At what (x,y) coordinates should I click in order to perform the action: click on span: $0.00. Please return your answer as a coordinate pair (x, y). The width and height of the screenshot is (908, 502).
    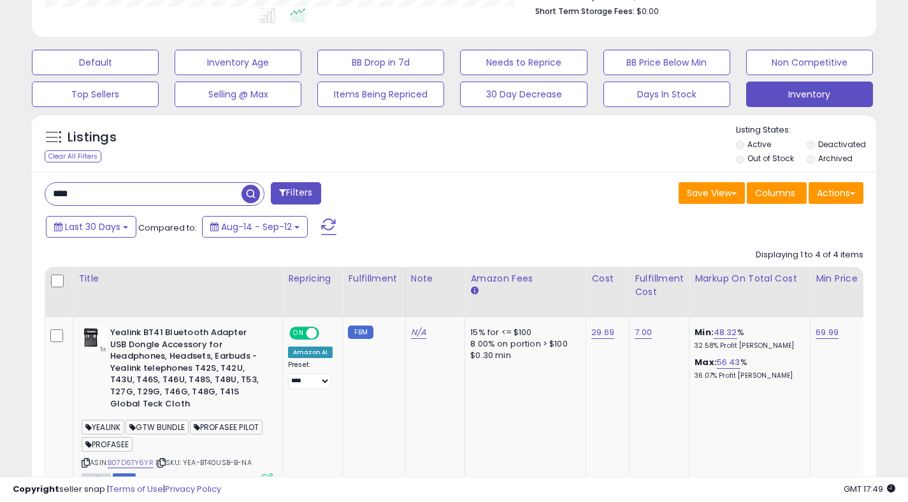
    Looking at the image, I should click on (647, 11).